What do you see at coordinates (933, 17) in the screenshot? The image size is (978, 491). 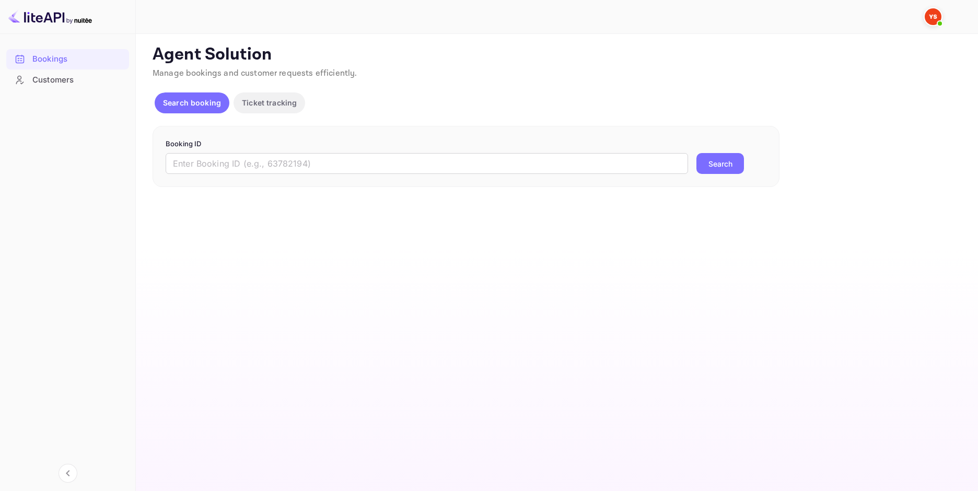 I see `img: Yandex Support` at bounding box center [933, 17].